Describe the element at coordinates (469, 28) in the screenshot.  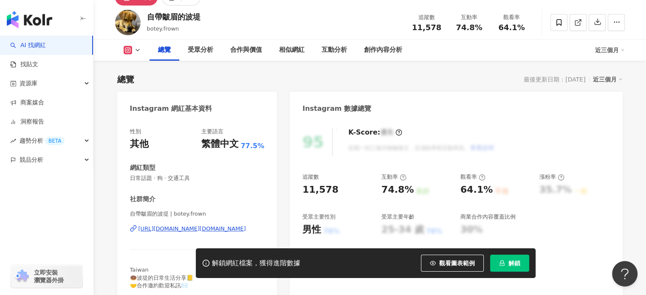
I see `span: 74.8%` at that location.